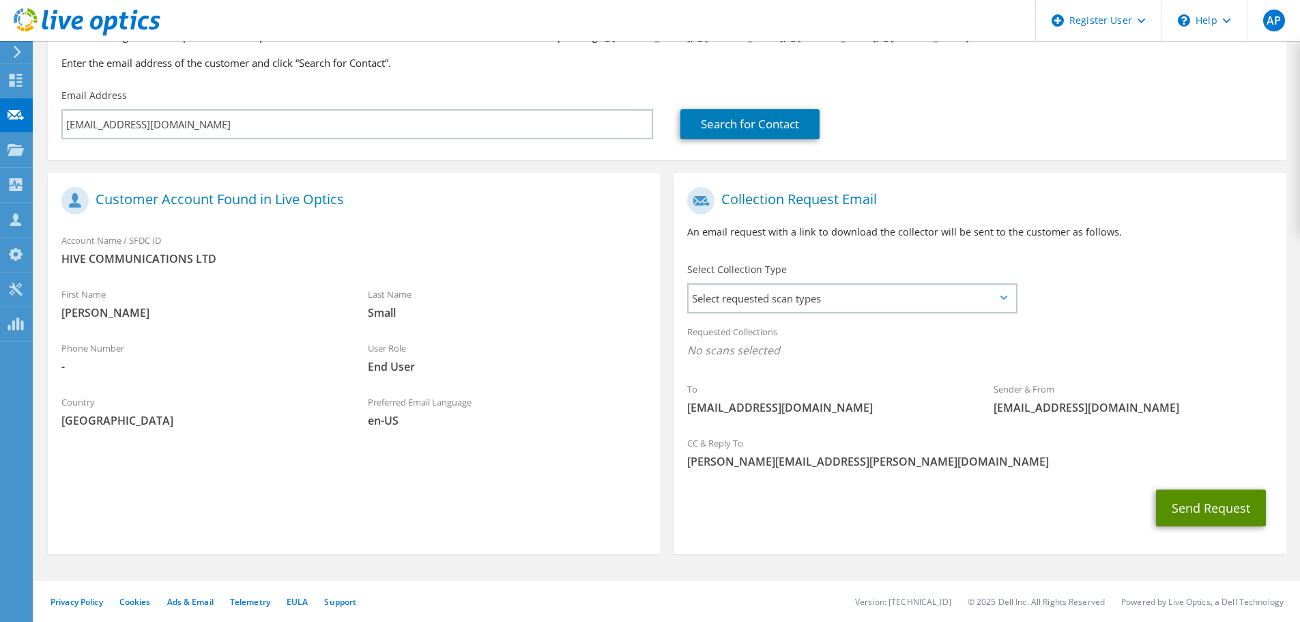 The height and width of the screenshot is (622, 1300). What do you see at coordinates (667, 63) in the screenshot?
I see `h3: Enter the email address of the customer and click “Search for Contact”.` at bounding box center [667, 63].